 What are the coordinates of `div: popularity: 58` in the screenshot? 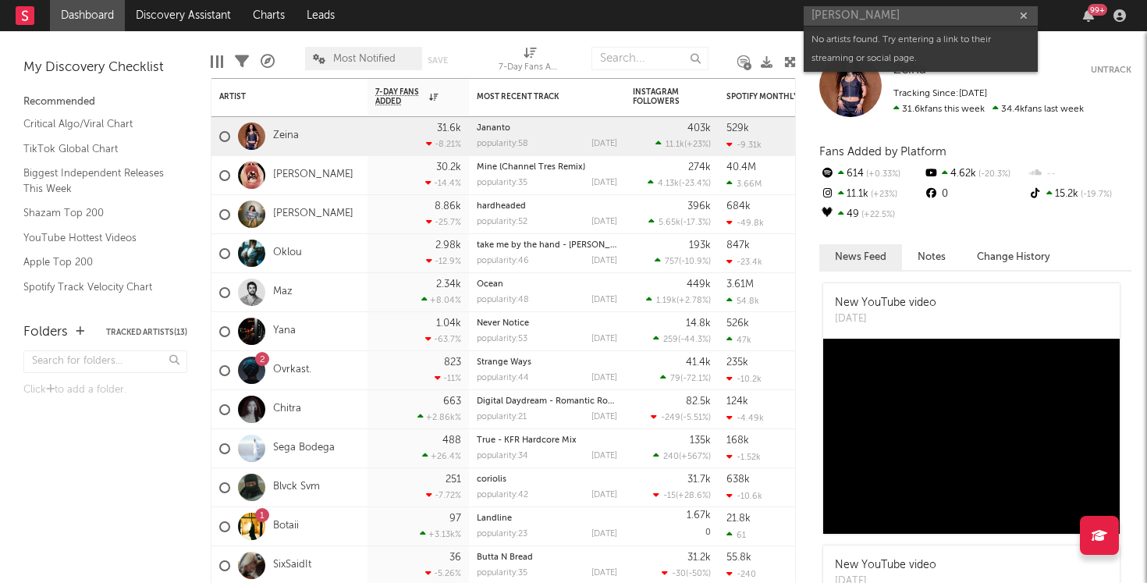 It's located at (502, 144).